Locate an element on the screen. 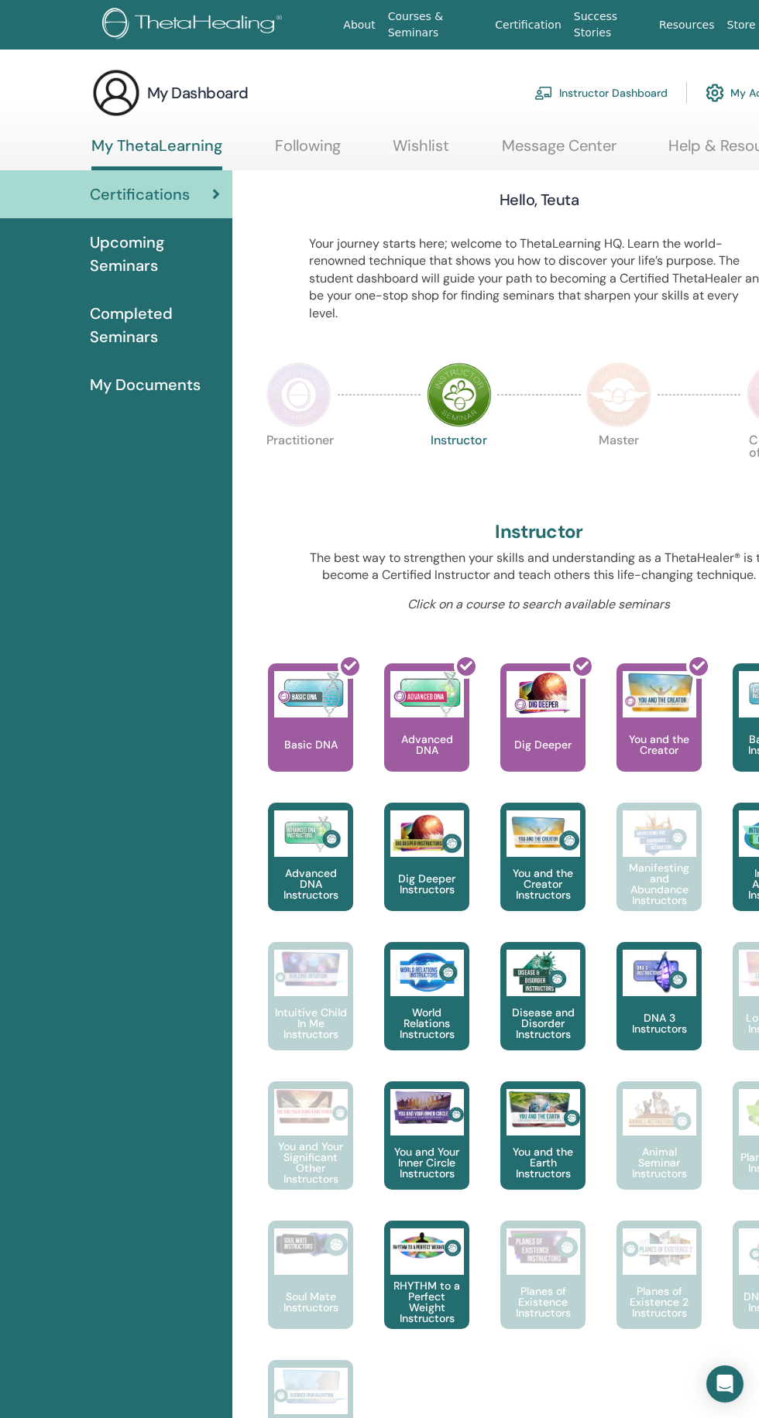 The image size is (759, 1418). p: Practitioner is located at coordinates (299, 467).